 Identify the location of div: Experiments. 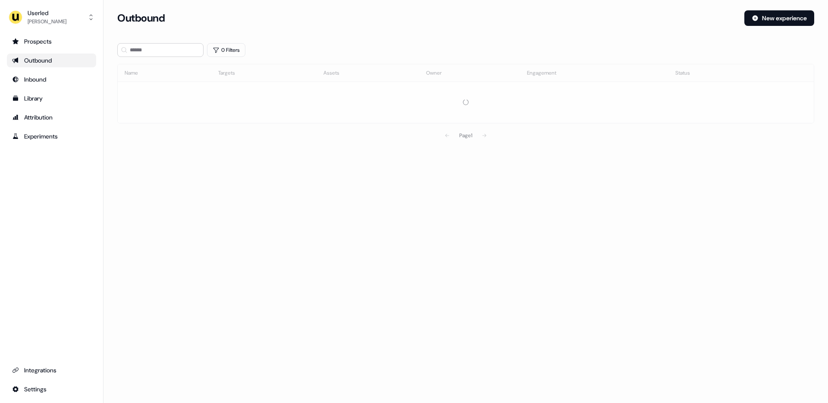
(51, 136).